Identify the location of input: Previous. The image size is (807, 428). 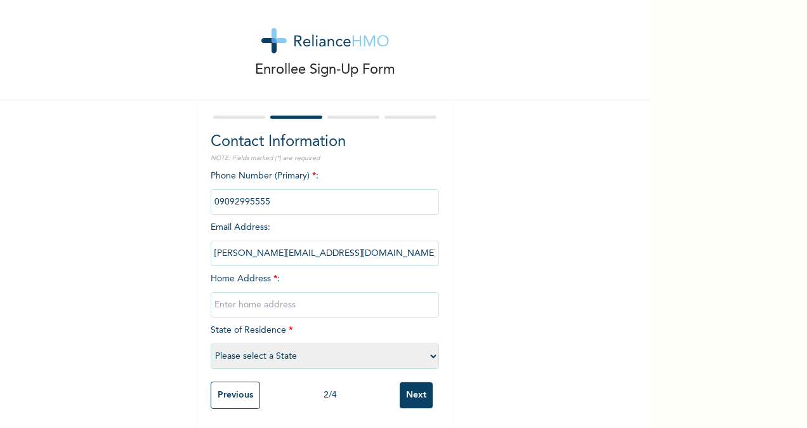
(235, 395).